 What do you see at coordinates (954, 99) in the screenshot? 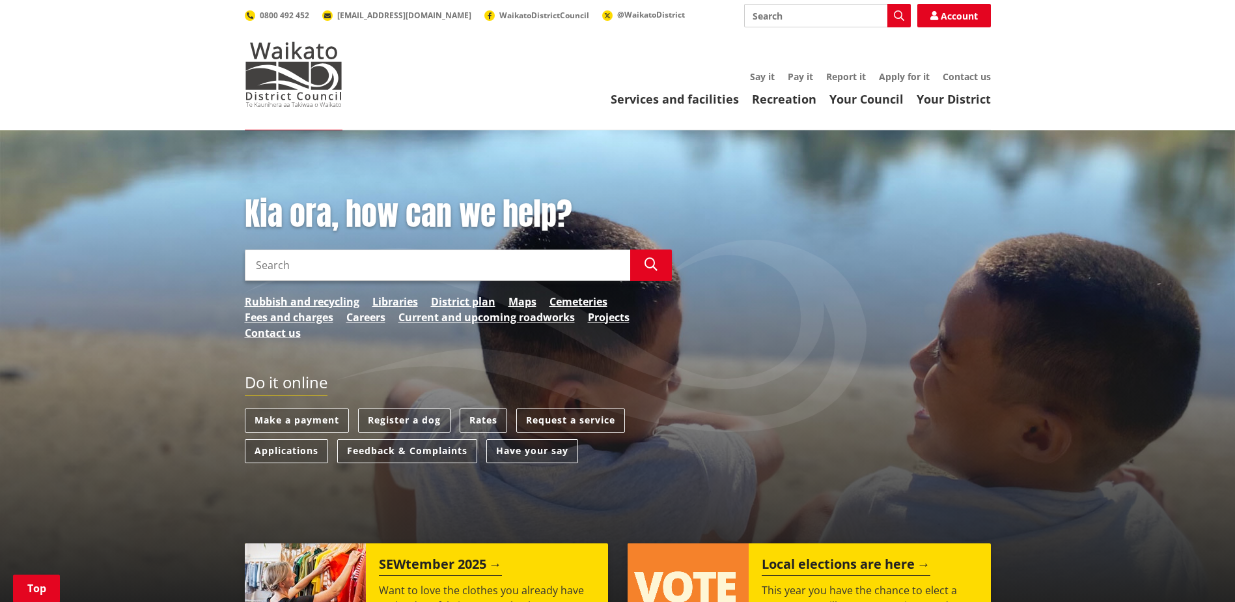
I see `a: Your District` at bounding box center [954, 99].